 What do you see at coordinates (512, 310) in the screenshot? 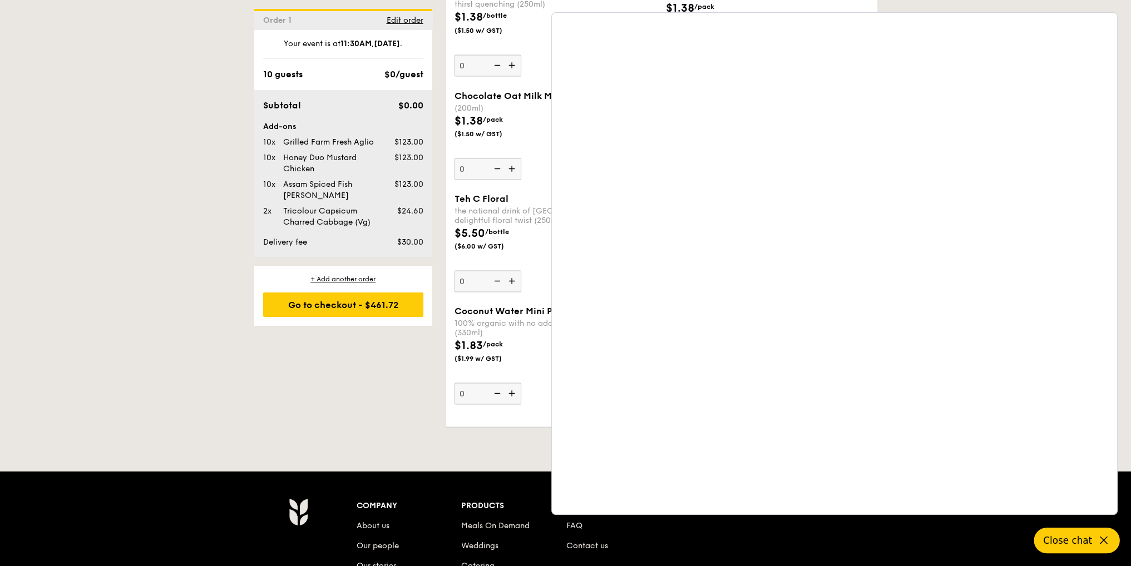
I see `span: Coconut Water Mini Pack` at bounding box center [512, 310].